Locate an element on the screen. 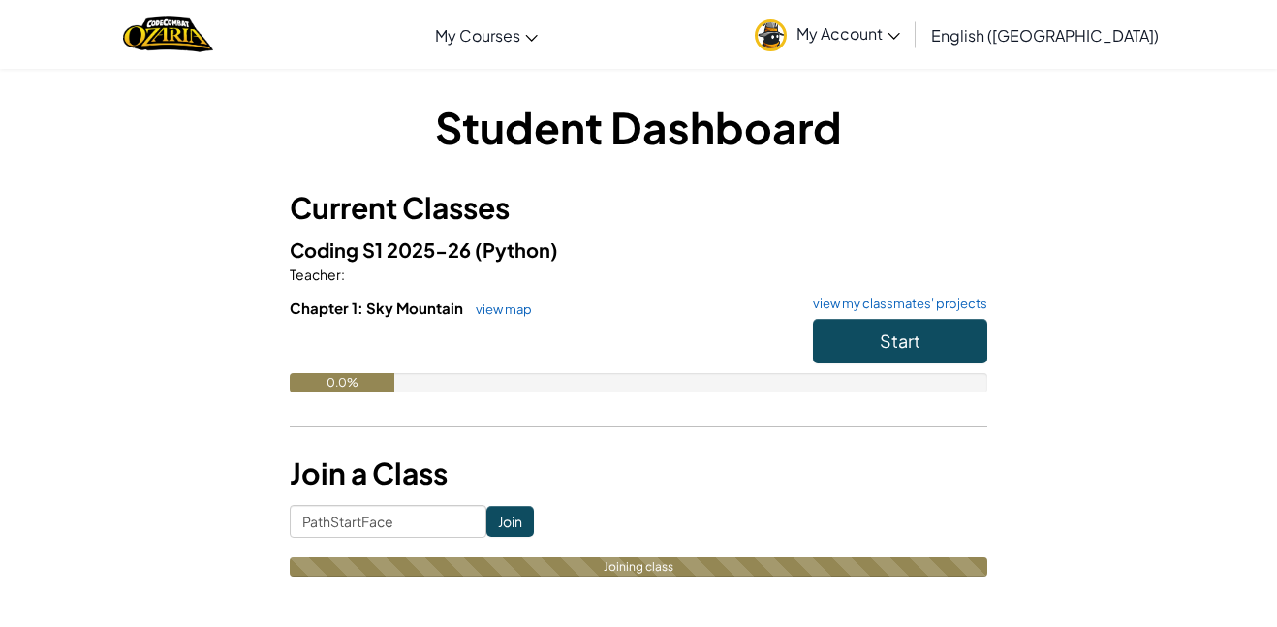 This screenshot has height=627, width=1277. input: <Enter Class Code> is located at coordinates (388, 521).